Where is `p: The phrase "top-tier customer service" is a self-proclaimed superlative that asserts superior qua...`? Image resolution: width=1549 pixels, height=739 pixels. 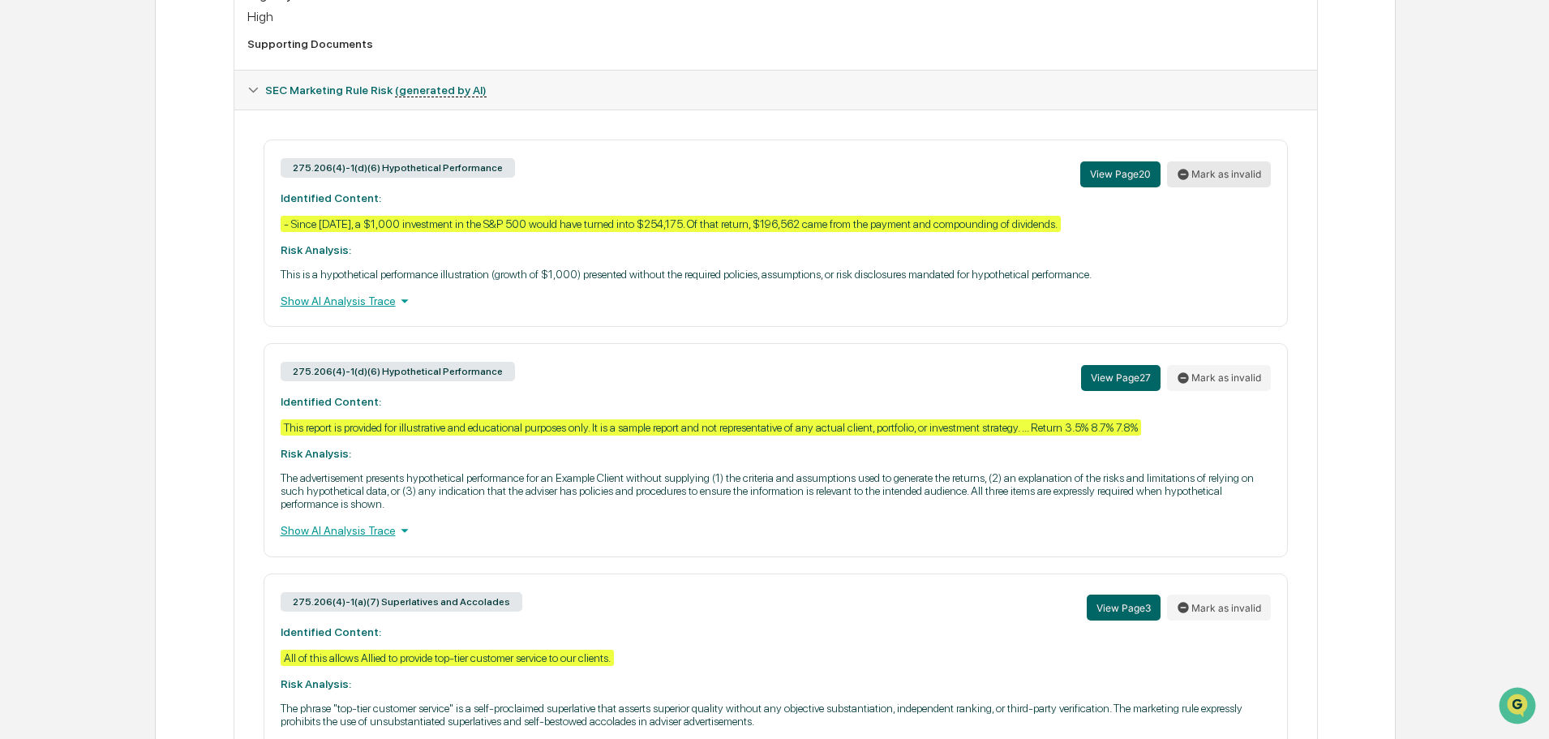
p: The phrase "top-tier customer service" is a self-proclaimed superlative that asserts superior qua... is located at coordinates (775, 714).